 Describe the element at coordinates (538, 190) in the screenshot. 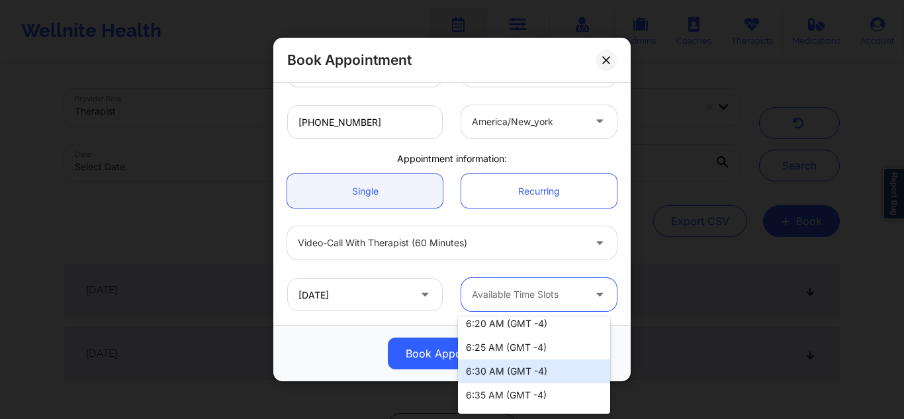

I see `a: Recurring` at that location.